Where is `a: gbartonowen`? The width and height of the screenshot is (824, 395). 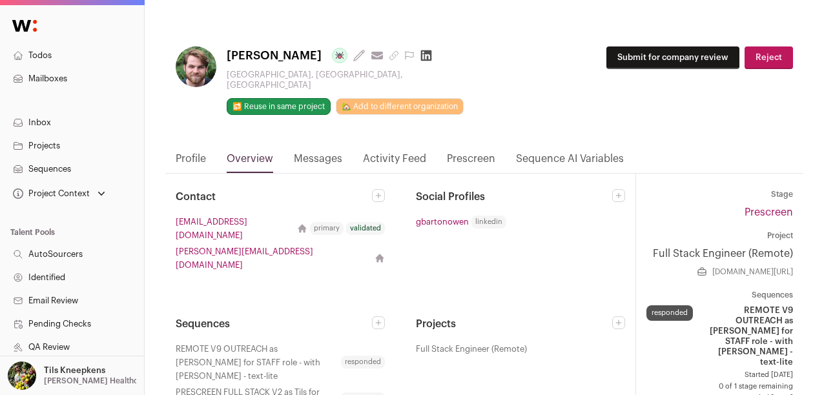 a: gbartonowen is located at coordinates (442, 222).